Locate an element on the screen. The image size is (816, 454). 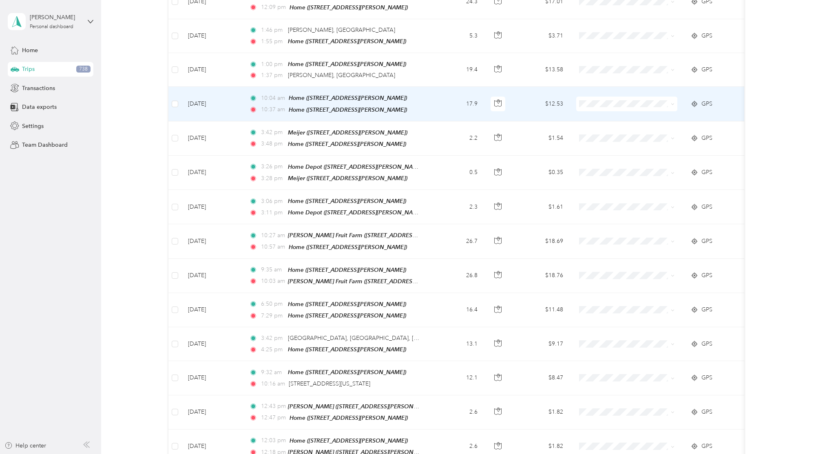
td: $18.69 is located at coordinates (541, 241).